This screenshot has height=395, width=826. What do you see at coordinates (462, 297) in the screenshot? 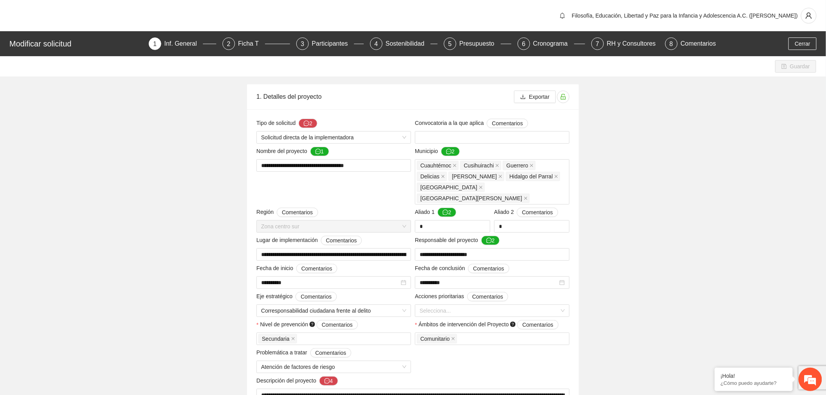
I see `span: Acciones prioritarias` at bounding box center [462, 297].